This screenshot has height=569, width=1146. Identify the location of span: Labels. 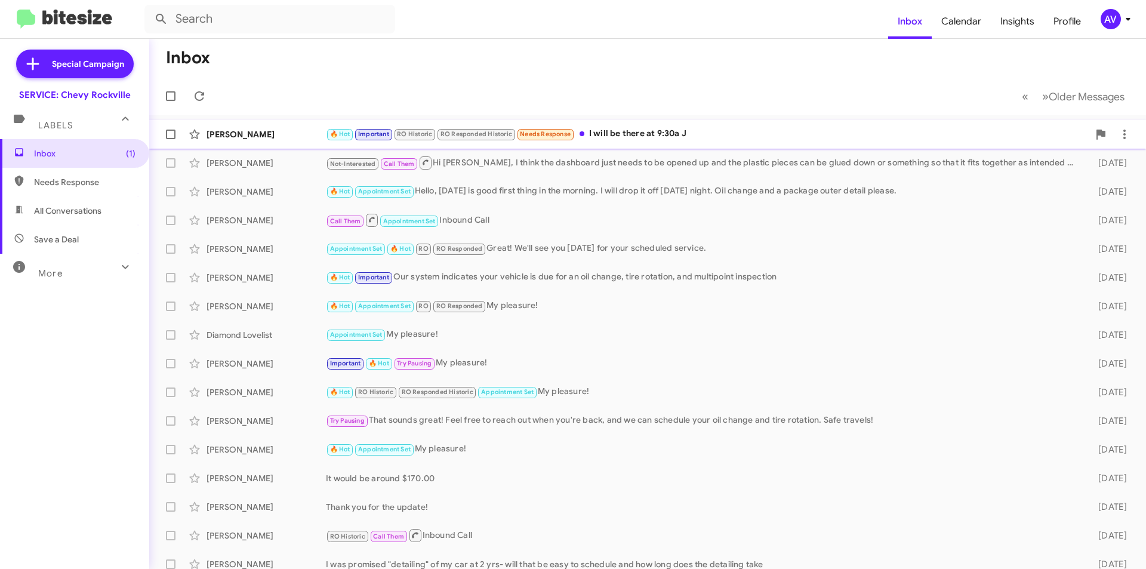
(56, 125).